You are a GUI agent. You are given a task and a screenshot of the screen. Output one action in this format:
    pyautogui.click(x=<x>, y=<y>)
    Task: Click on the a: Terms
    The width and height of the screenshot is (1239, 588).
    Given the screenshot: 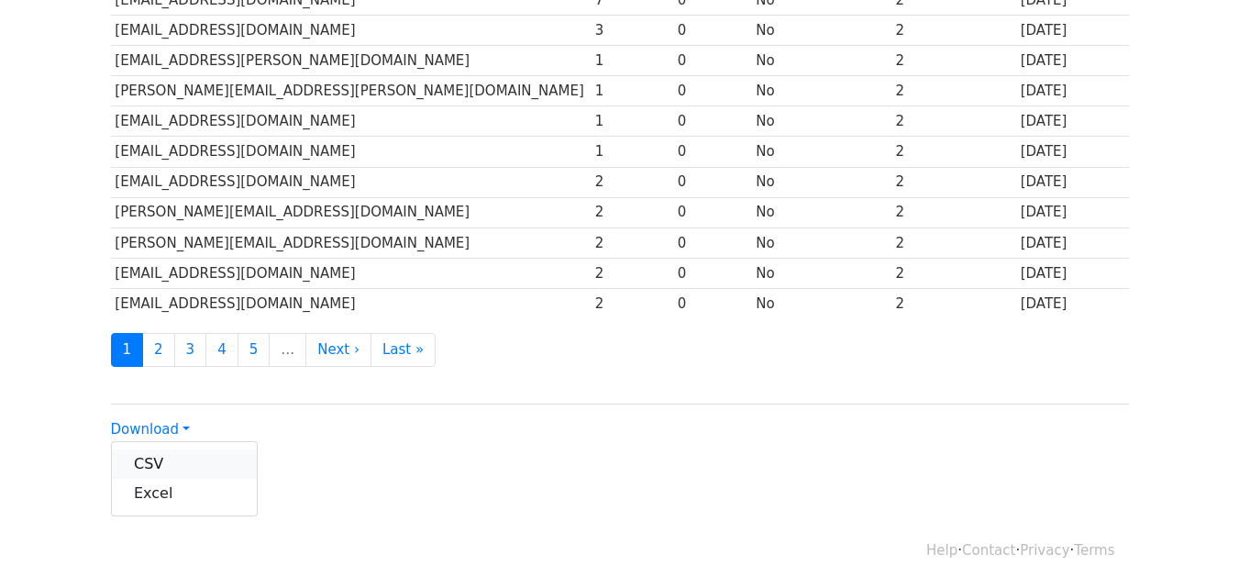 What is the action you would take?
    pyautogui.click(x=1094, y=550)
    